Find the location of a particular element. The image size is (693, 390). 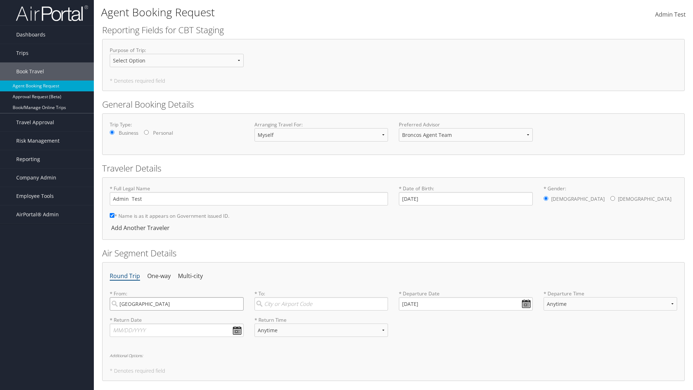

li: Multi-city is located at coordinates (190, 276).